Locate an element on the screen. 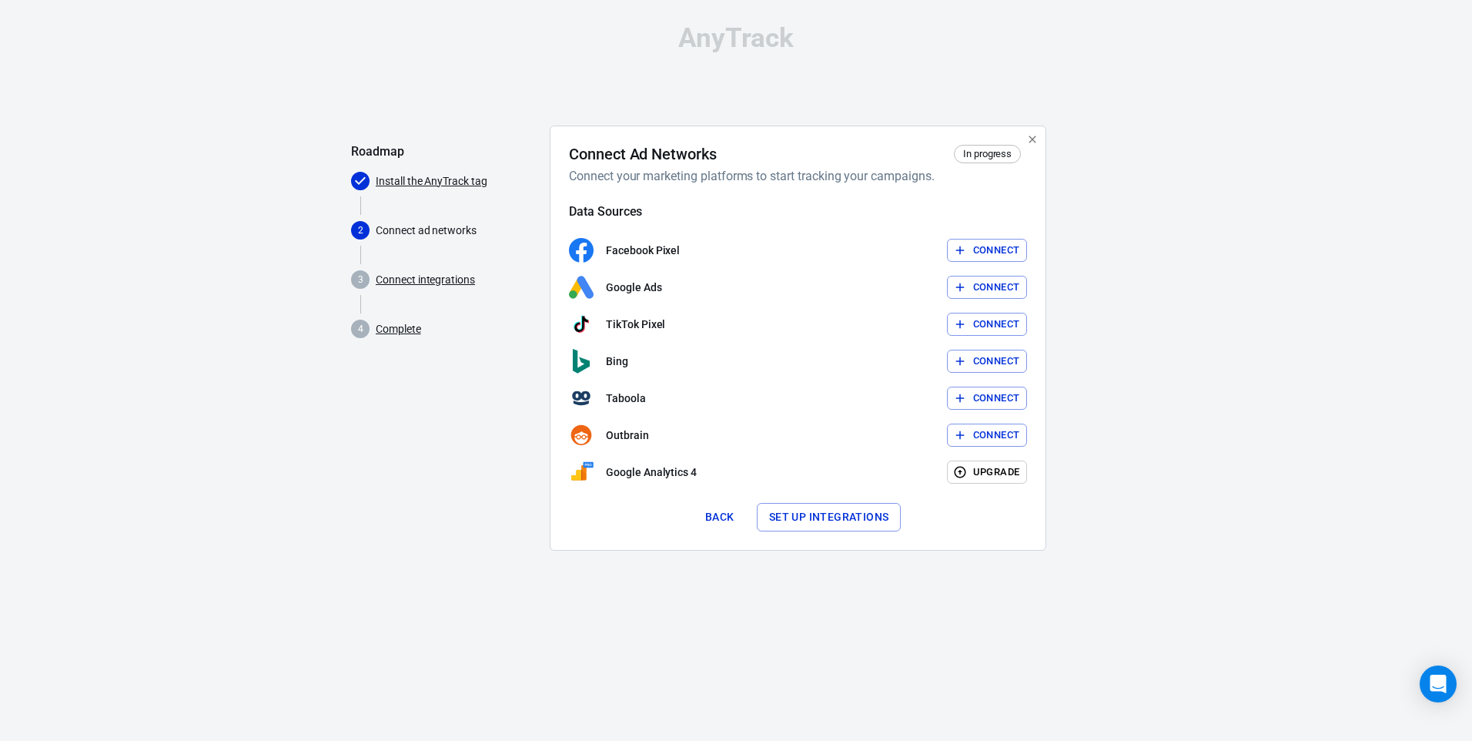  h6: Connect your marketing platforms to start tracking your campaigns. is located at coordinates (795, 176).